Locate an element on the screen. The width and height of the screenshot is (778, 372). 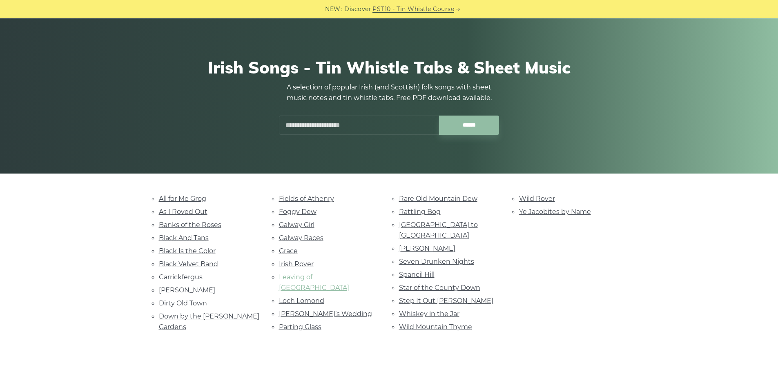
span: Discover is located at coordinates (358, 9).